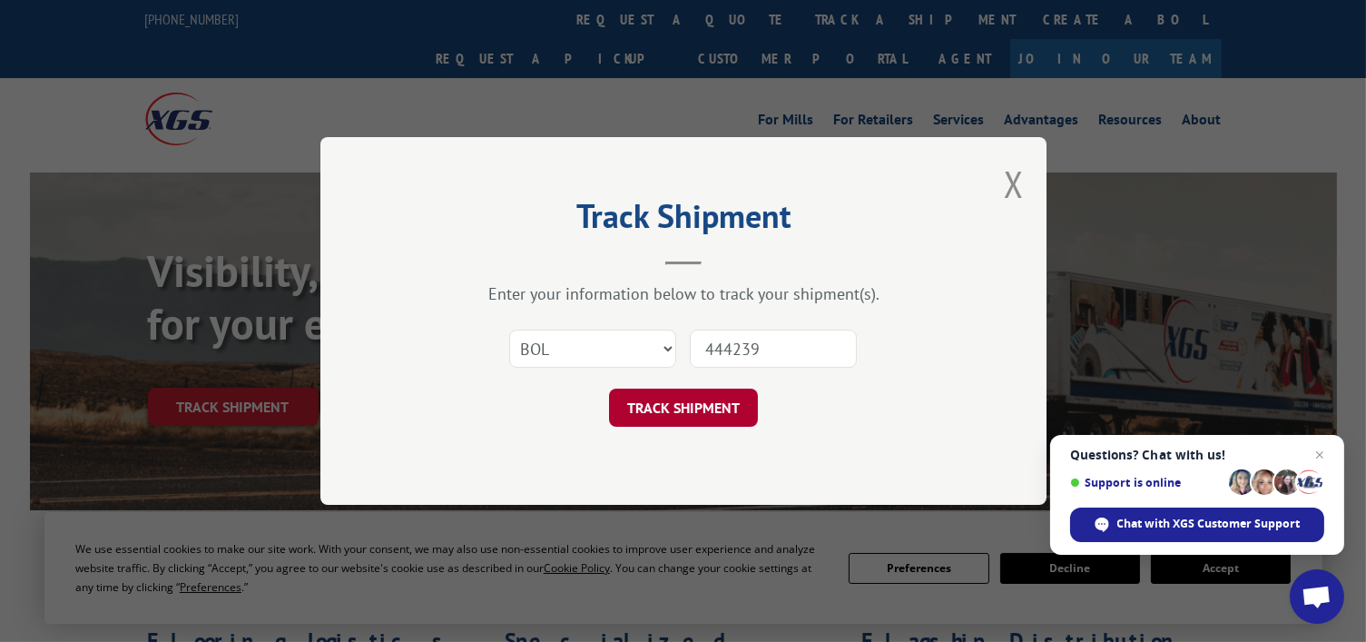 The height and width of the screenshot is (642, 1366). What do you see at coordinates (1147, 482) in the screenshot?
I see `span: Support is online` at bounding box center [1147, 482].